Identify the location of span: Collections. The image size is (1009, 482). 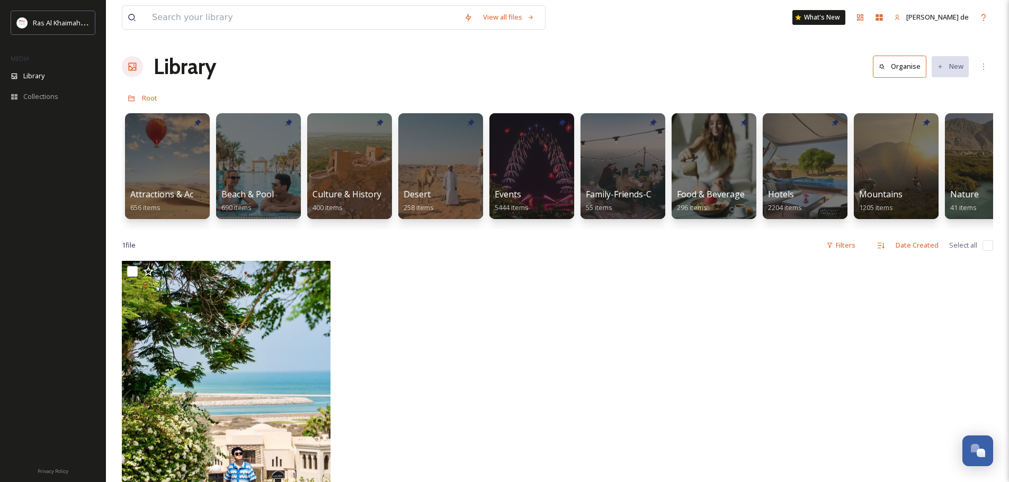
(41, 96).